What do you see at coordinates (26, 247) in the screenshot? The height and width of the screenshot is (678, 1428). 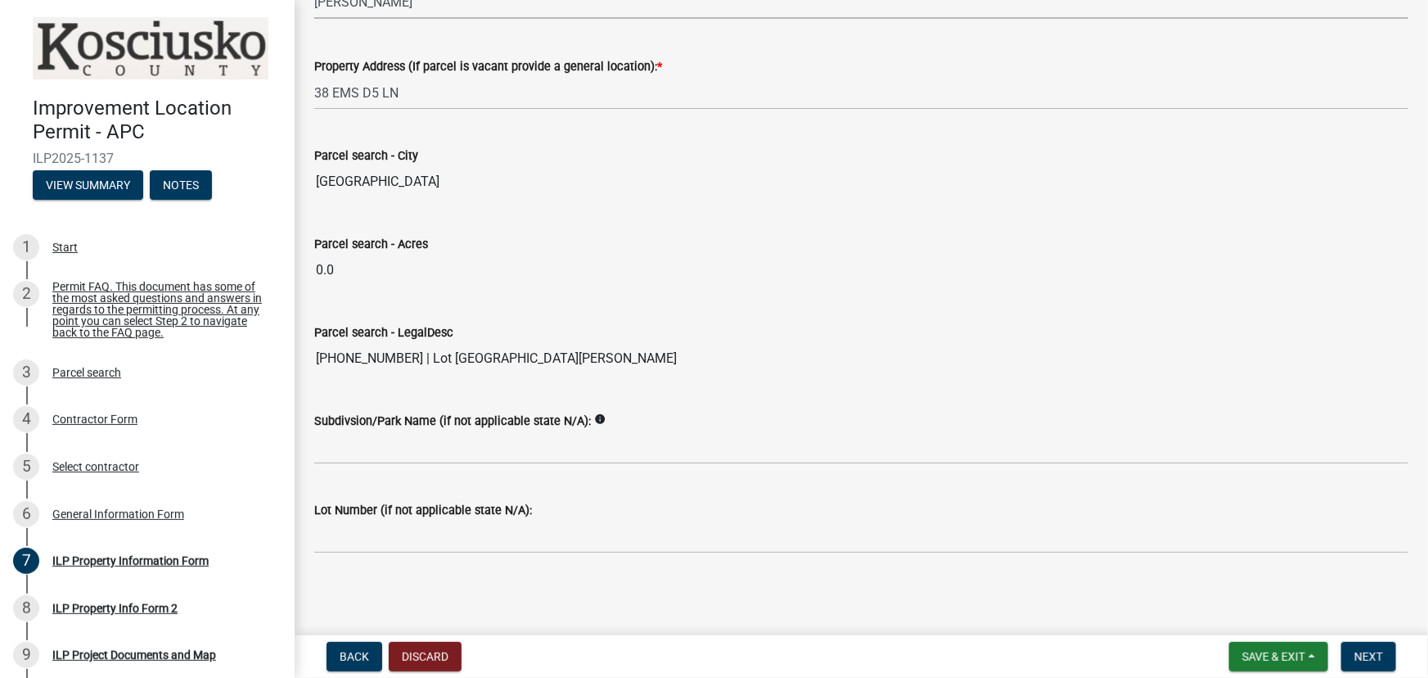 I see `div: 1` at bounding box center [26, 247].